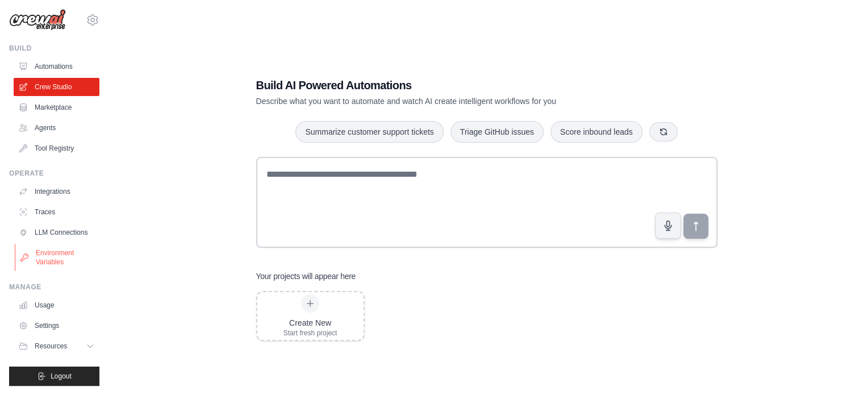  What do you see at coordinates (56, 305) in the screenshot?
I see `a: Usage` at bounding box center [56, 305].